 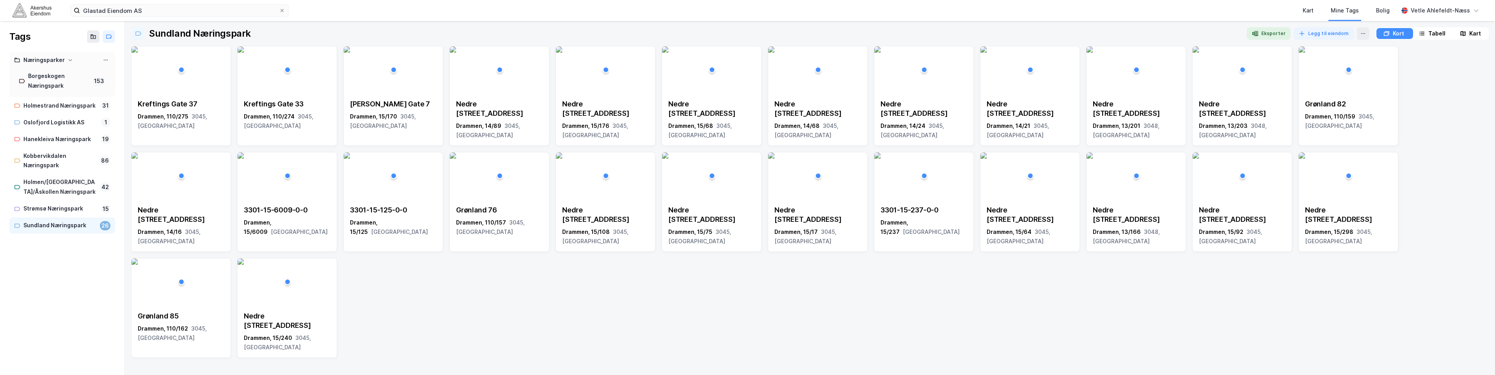 I want to click on div: Drammen, 14/89, so click(x=499, y=131).